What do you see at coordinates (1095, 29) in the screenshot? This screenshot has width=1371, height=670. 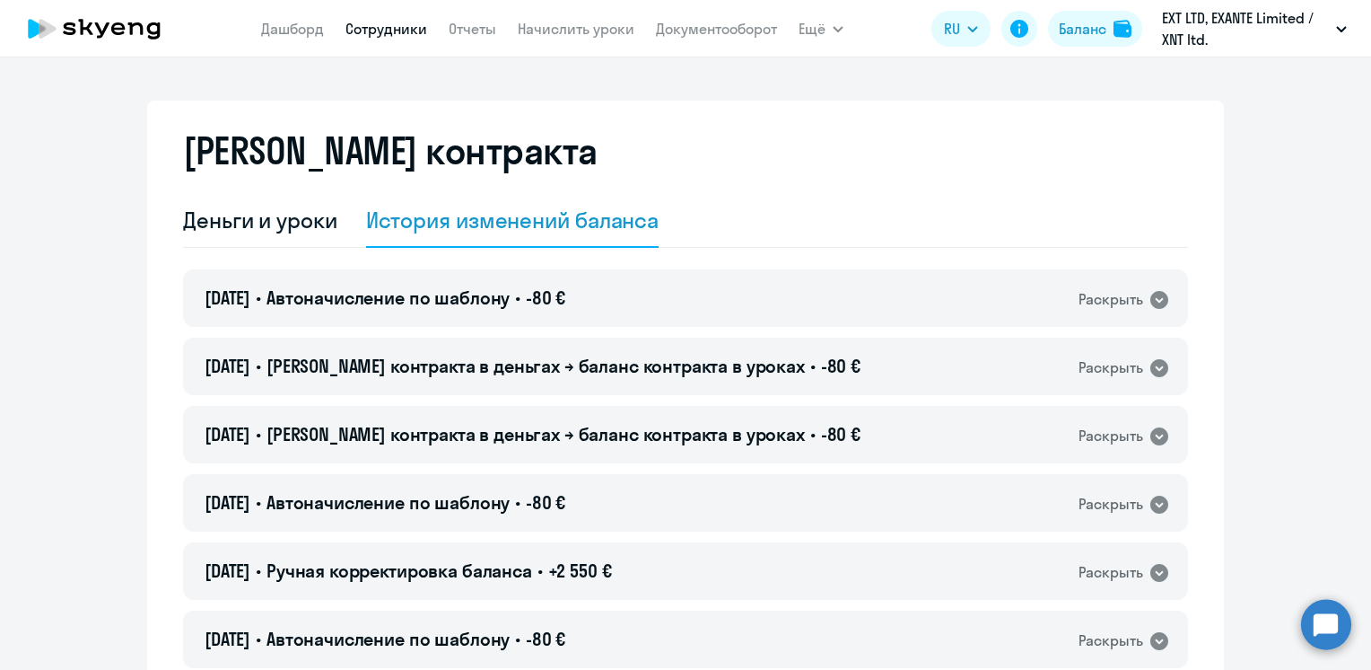 I see `a: Балансbalance` at bounding box center [1095, 29].